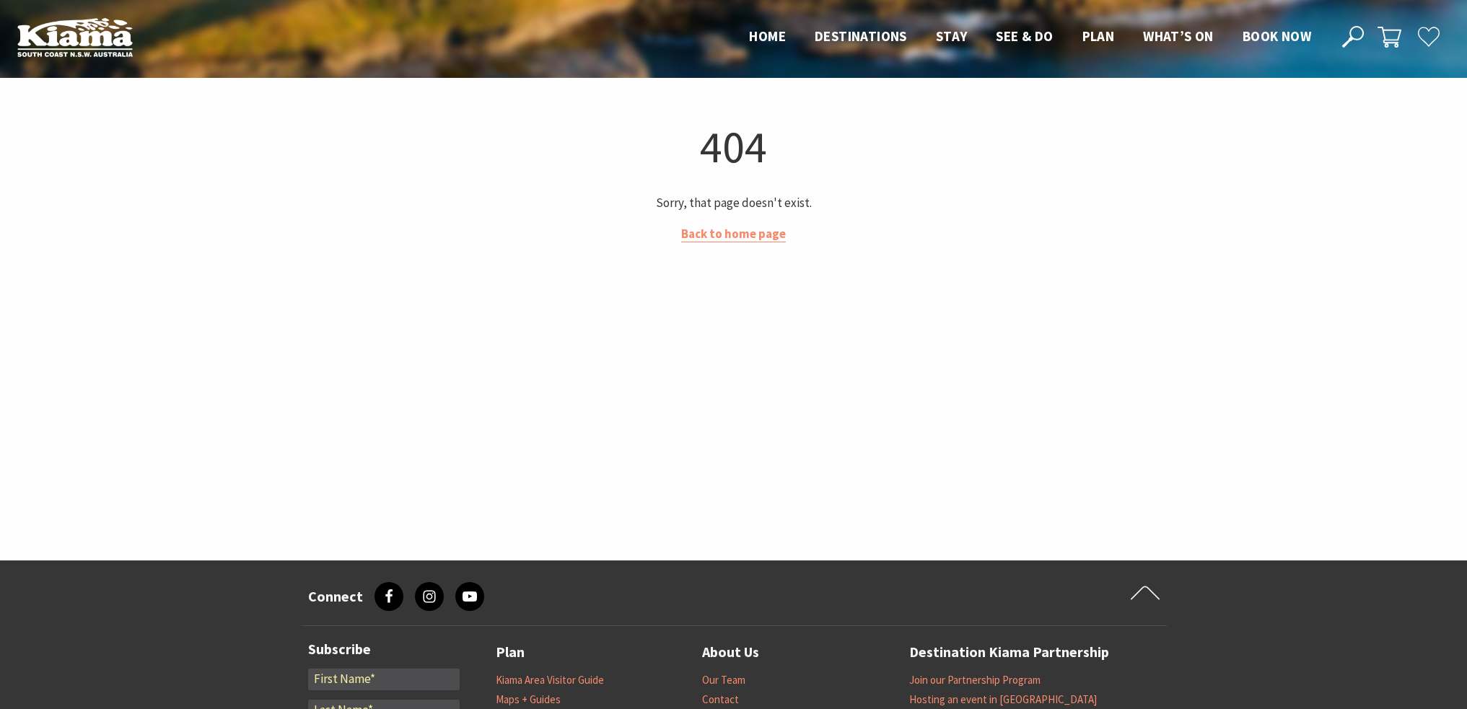 The width and height of the screenshot is (1467, 709). Describe the element at coordinates (861, 36) in the screenshot. I see `span: Destinations` at that location.